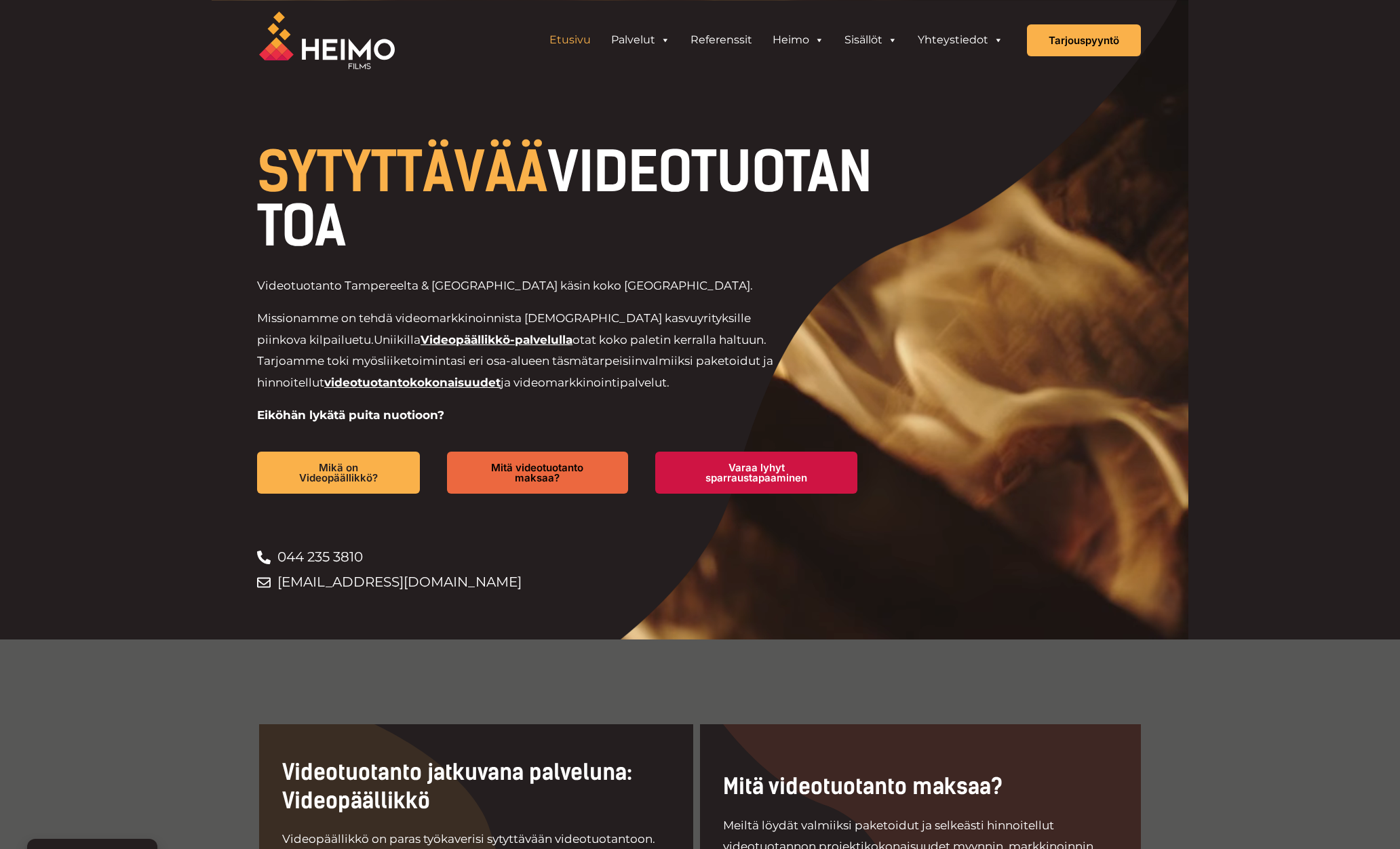 The height and width of the screenshot is (849, 1400). I want to click on a: Palvelut, so click(640, 40).